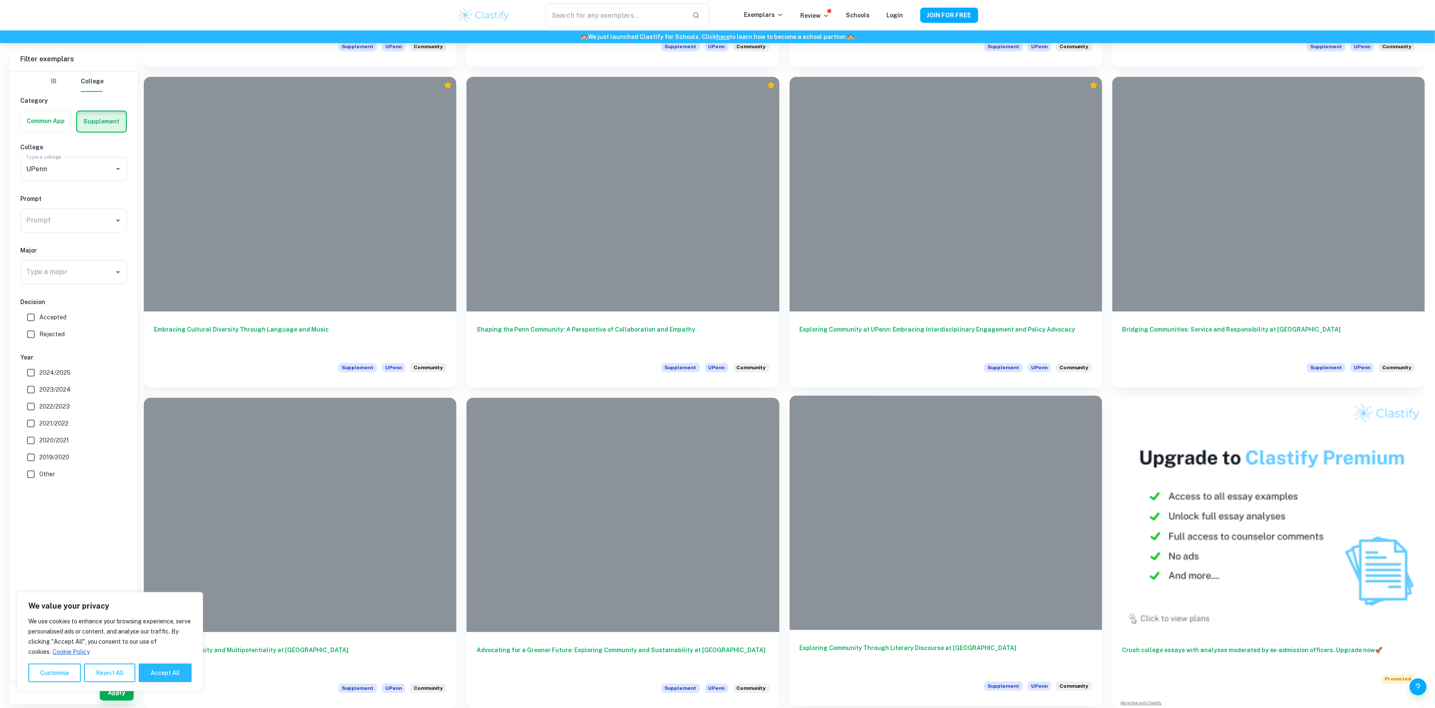 The image size is (1435, 708). What do you see at coordinates (74, 199) in the screenshot?
I see `h6: Prompt` at bounding box center [74, 199].